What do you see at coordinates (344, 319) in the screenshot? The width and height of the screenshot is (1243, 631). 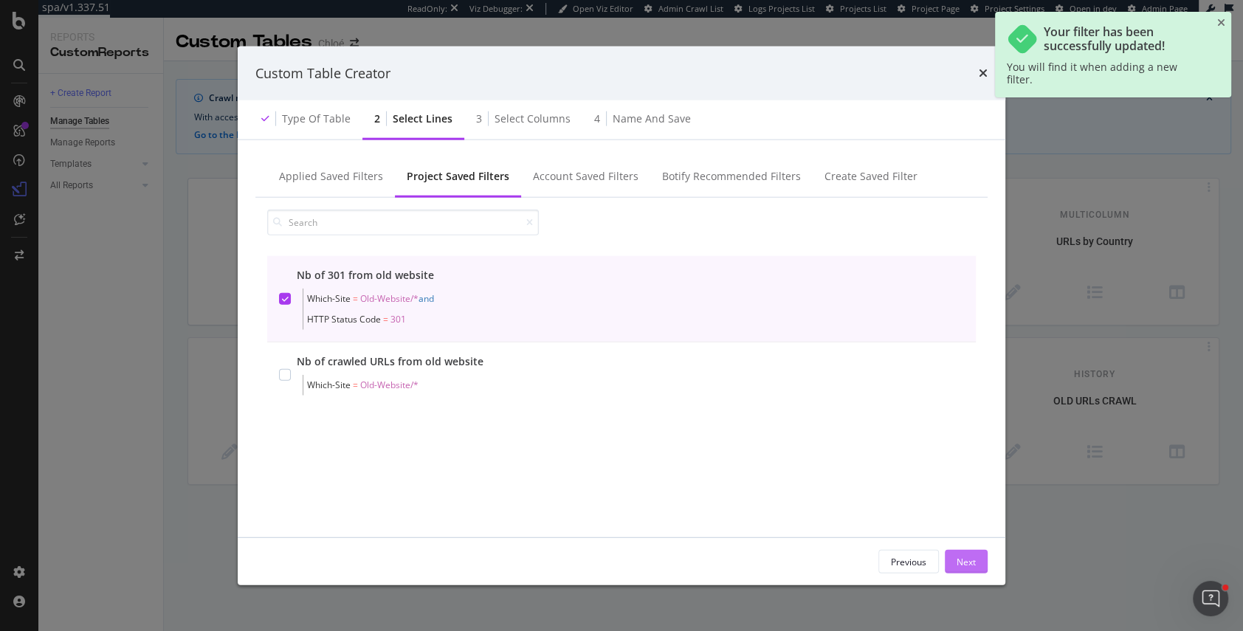 I see `span: HTTP Status Code` at bounding box center [344, 319].